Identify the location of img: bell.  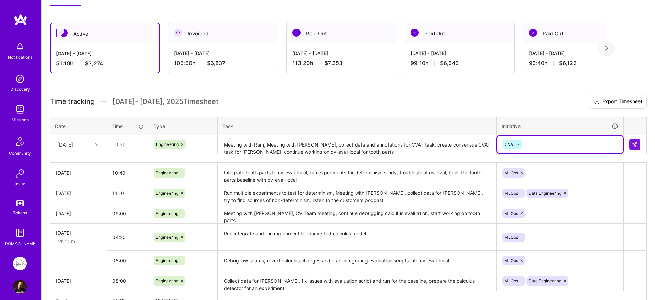
(20, 47).